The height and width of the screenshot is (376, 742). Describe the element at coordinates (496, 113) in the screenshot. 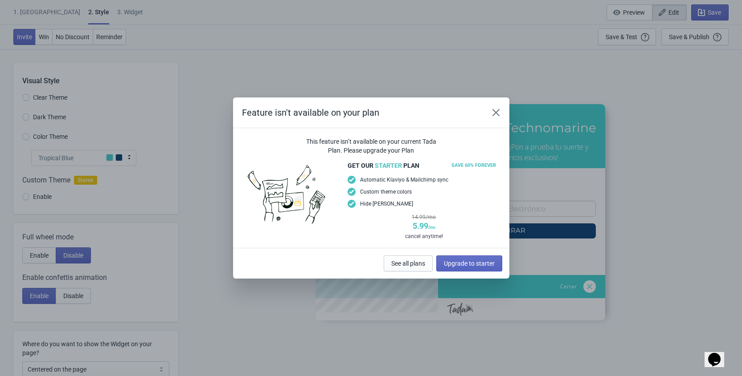

I see `button: Close` at that location.